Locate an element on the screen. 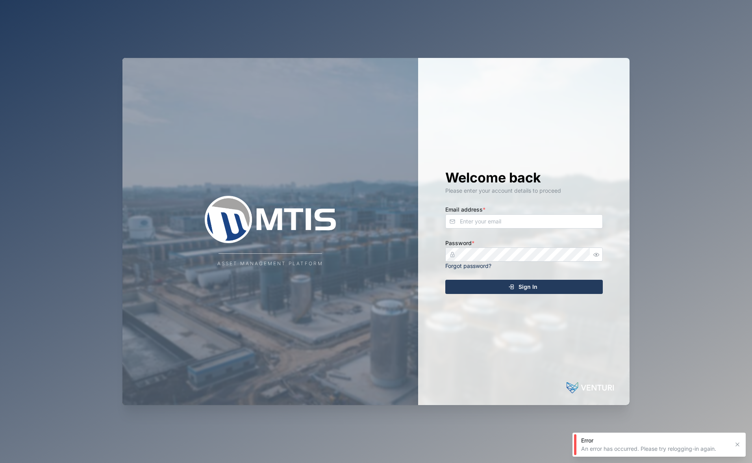 The image size is (752, 463). span: Sign In is located at coordinates (528, 287).